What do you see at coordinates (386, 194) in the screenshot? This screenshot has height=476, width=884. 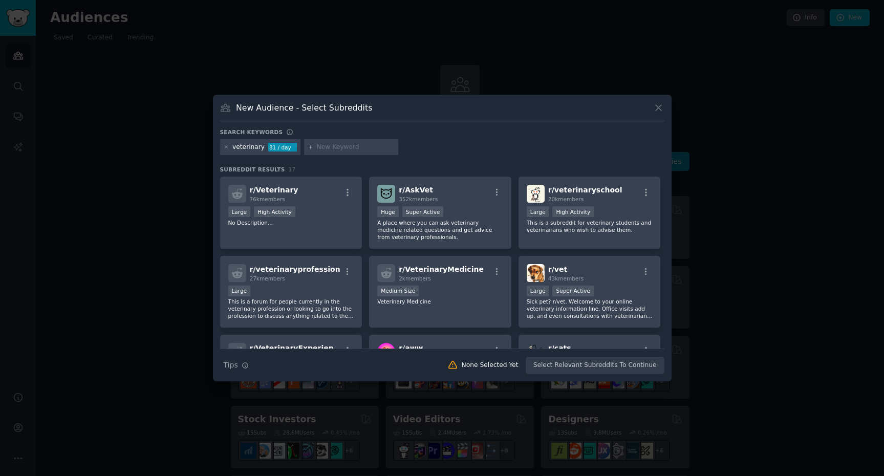 I see `img: AskVet` at bounding box center [386, 194].